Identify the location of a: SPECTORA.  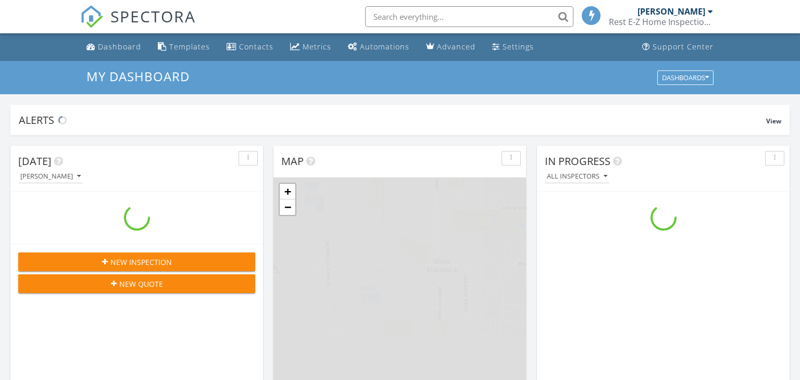
(138, 25).